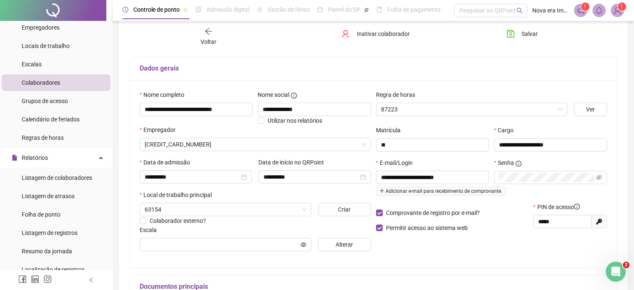 The width and height of the screenshot is (634, 290). What do you see at coordinates (427, 228) in the screenshot?
I see `span: Permitir acesso ao sistema web` at bounding box center [427, 228].